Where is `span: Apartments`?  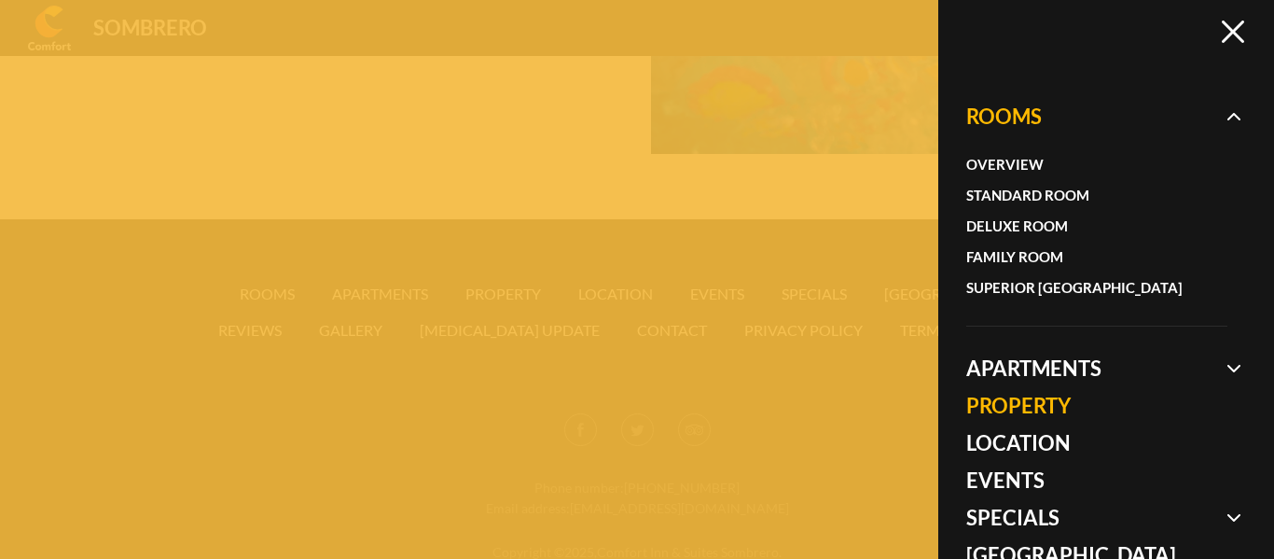 span: Apartments is located at coordinates (1097, 368).